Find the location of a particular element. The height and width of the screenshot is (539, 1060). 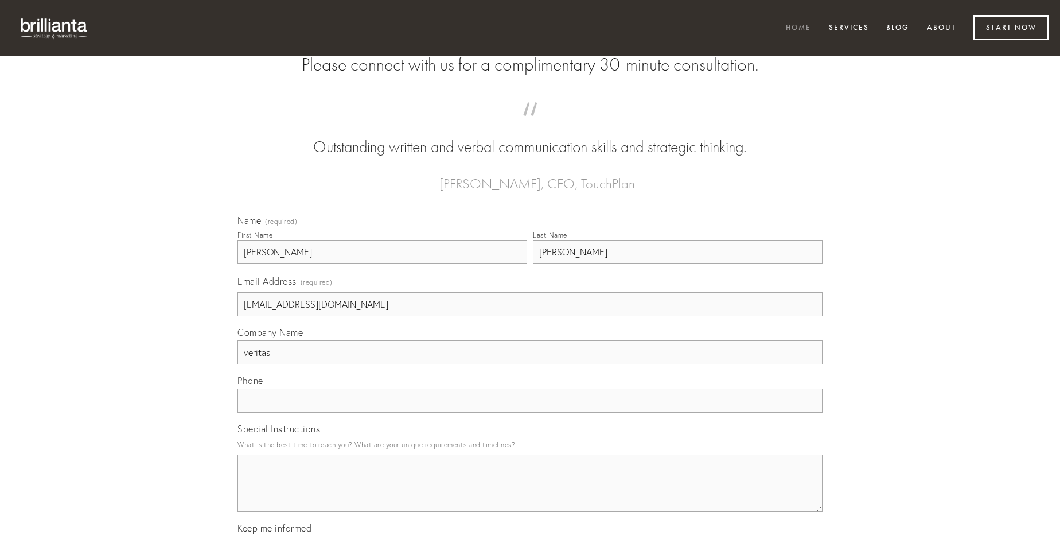

a: Home is located at coordinates (799, 28).